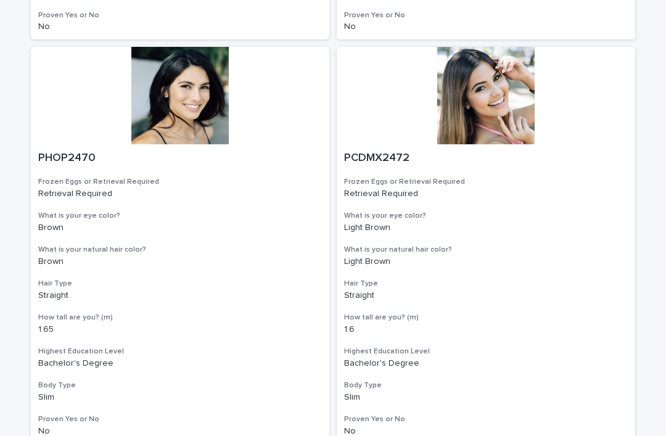 This screenshot has height=436, width=666. I want to click on p: 1.65, so click(180, 329).